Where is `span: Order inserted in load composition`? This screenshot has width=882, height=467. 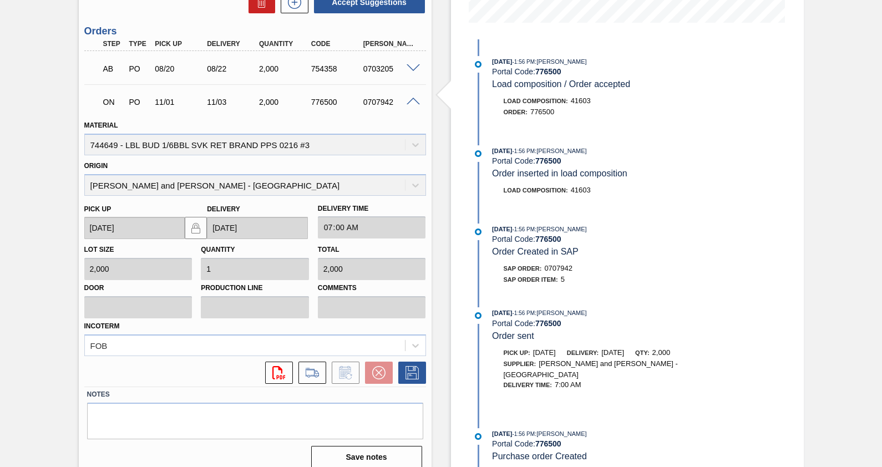 span: Order inserted in load composition is located at coordinates (560, 173).